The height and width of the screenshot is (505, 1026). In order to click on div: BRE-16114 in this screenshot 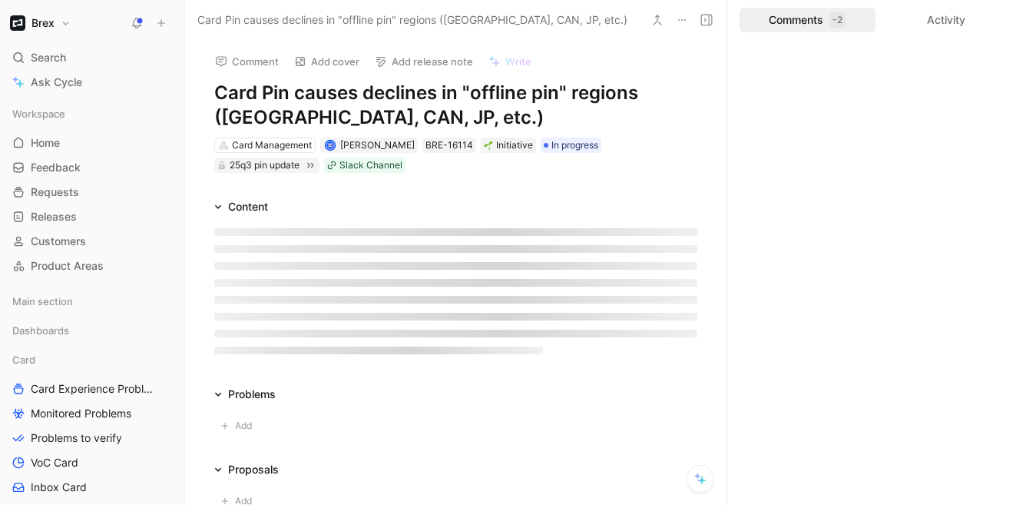, I will do `click(449, 145)`.